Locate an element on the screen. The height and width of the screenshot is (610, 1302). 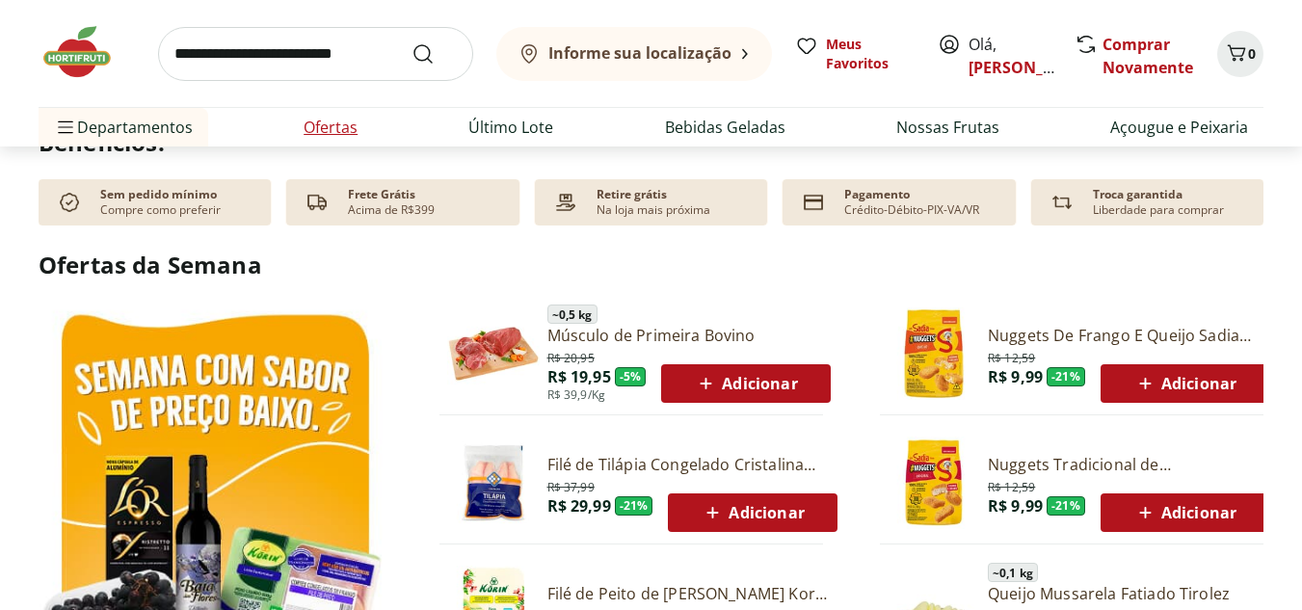
input: search is located at coordinates (315, 54).